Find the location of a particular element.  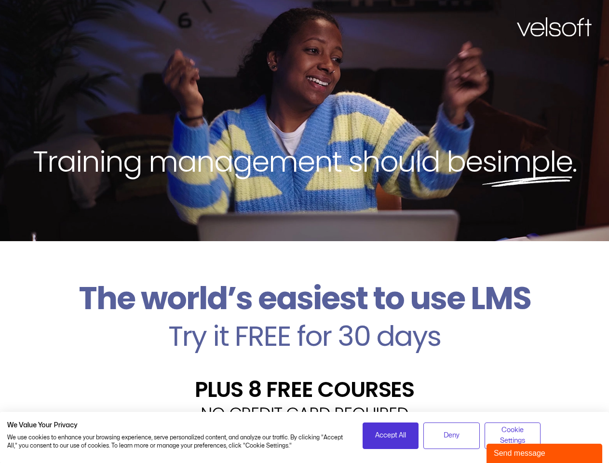

h2: Training management should be . is located at coordinates (304, 161).